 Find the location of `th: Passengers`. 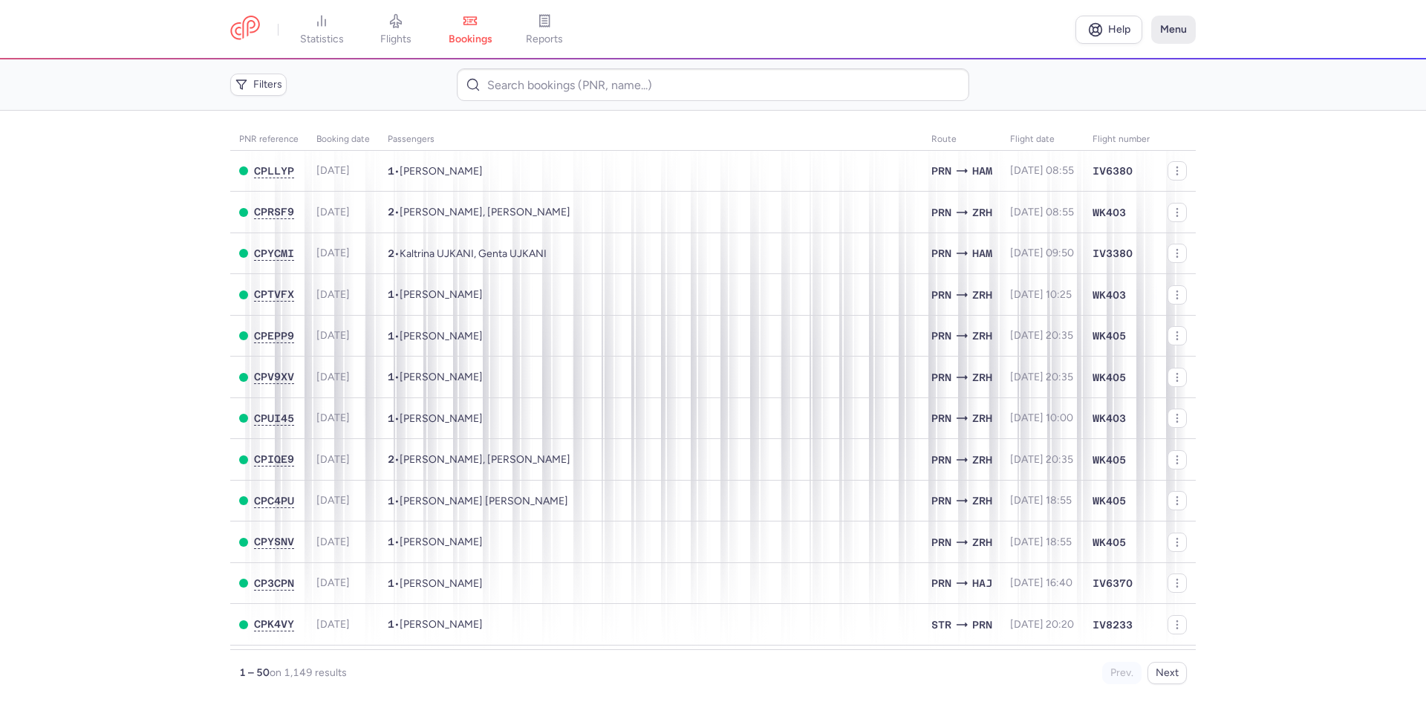

th: Passengers is located at coordinates (651, 140).